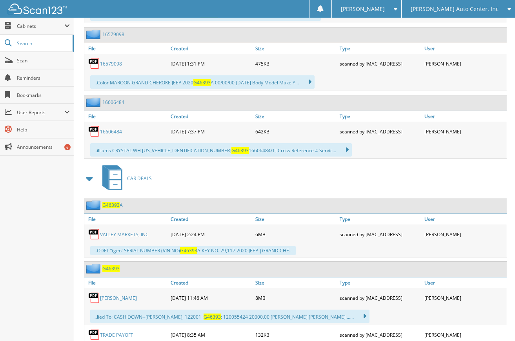  Describe the element at coordinates (193, 250) in the screenshot. I see `div: ...ODEL “tgeo' SERIAL NUMBER (VIN NO) A KEY NO. 29,117 2020 JEEP |GRAND CHE...` at that location.